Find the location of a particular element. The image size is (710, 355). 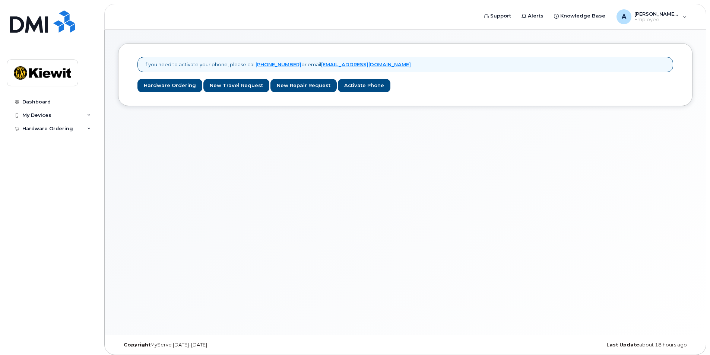

a: New Travel Request is located at coordinates (236, 86).